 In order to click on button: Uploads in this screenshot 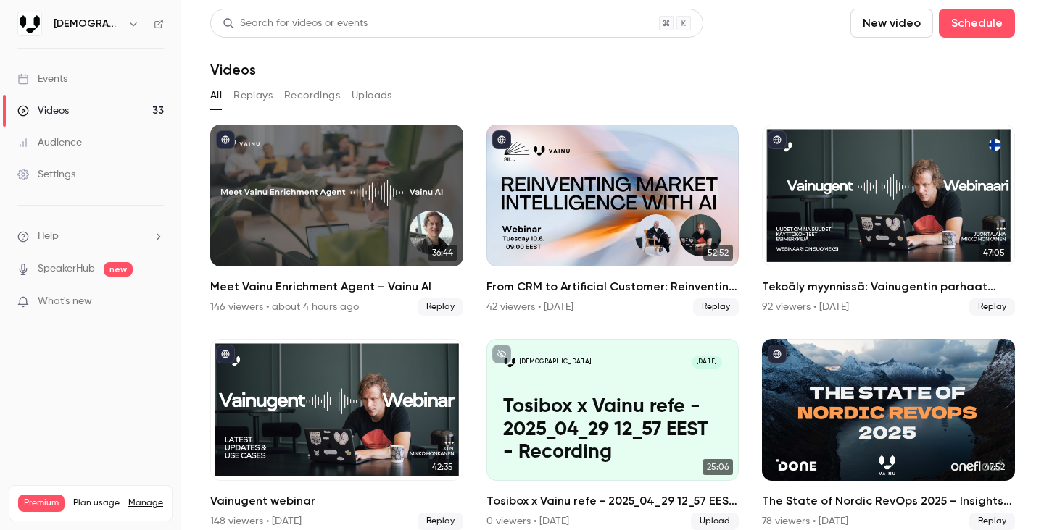, I will do `click(372, 96)`.